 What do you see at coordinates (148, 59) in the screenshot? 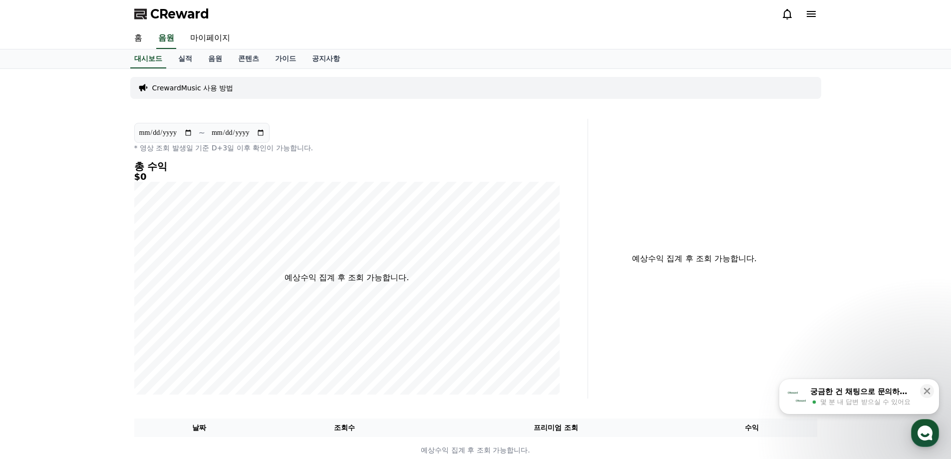
I see `a: 대시보드` at bounding box center [148, 59].